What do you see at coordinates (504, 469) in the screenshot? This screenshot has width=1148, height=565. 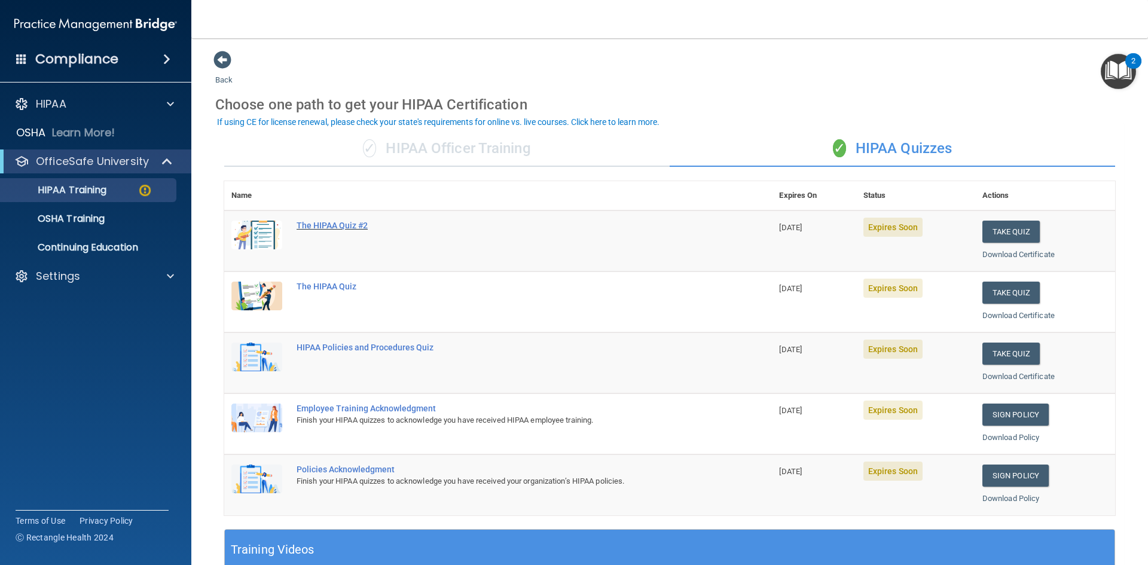 I see `div: Policies Acknowledgment` at bounding box center [504, 469].